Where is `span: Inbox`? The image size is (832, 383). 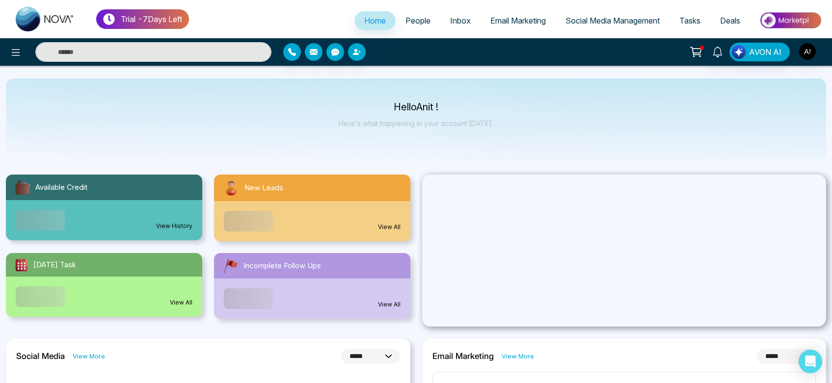
span: Inbox is located at coordinates (460, 21).